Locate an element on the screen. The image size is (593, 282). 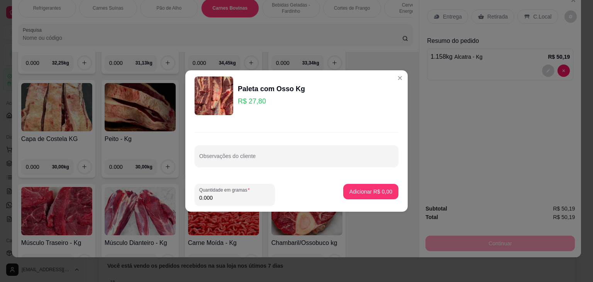
button: Close is located at coordinates (400, 78).